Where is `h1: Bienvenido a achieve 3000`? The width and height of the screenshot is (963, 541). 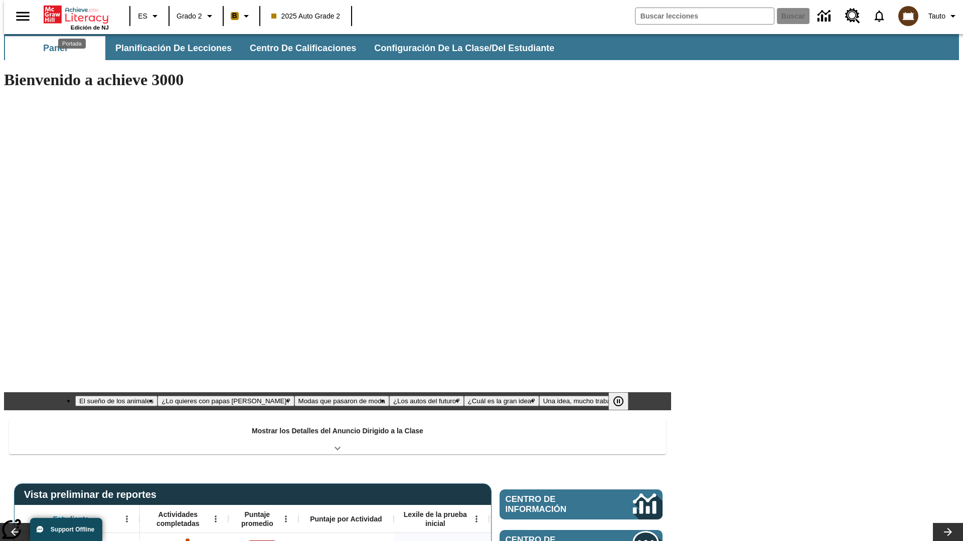
h1: Bienvenido a achieve 3000 is located at coordinates (337, 80).